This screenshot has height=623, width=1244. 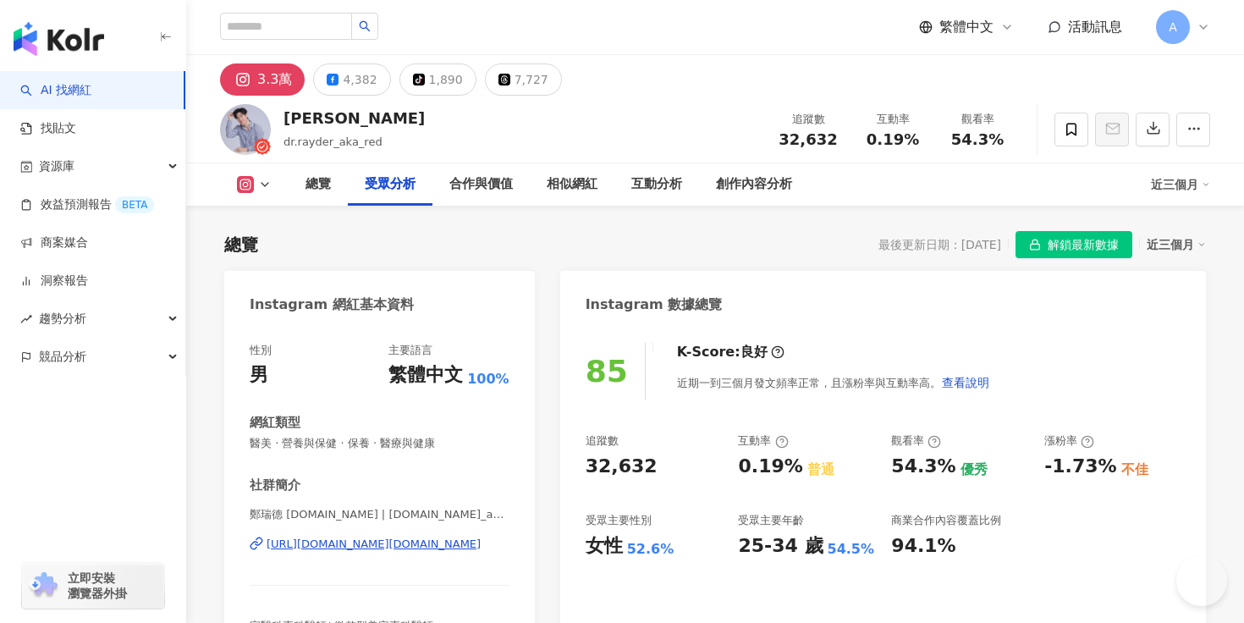 What do you see at coordinates (261, 350) in the screenshot?
I see `div: 性別` at bounding box center [261, 350].